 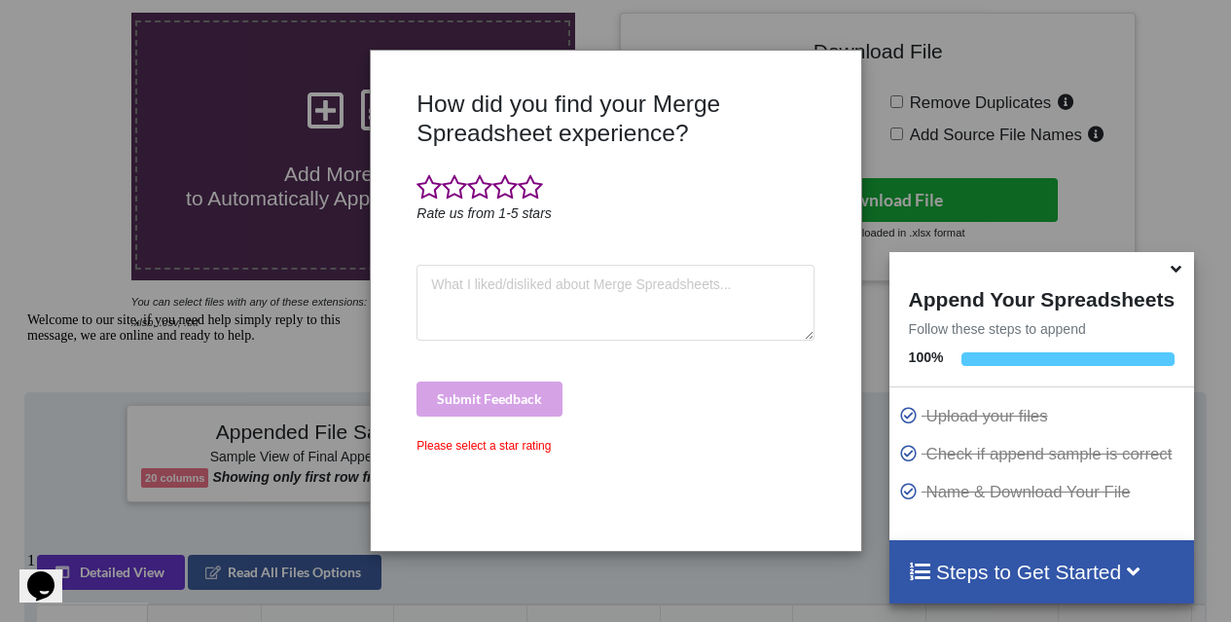 What do you see at coordinates (615, 446) in the screenshot?
I see `div: Please select a star rating` at bounding box center [615, 446].